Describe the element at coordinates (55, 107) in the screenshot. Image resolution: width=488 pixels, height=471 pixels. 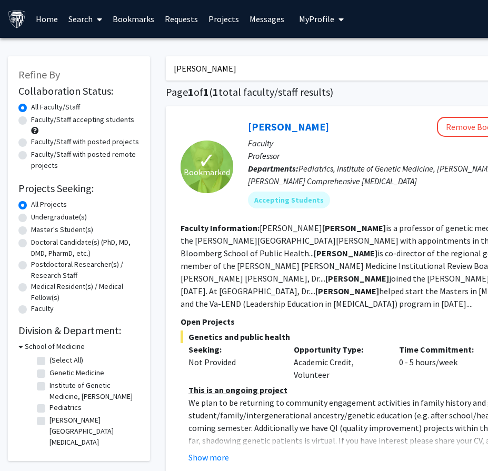
I see `label: All Faculty/Staff` at that location.